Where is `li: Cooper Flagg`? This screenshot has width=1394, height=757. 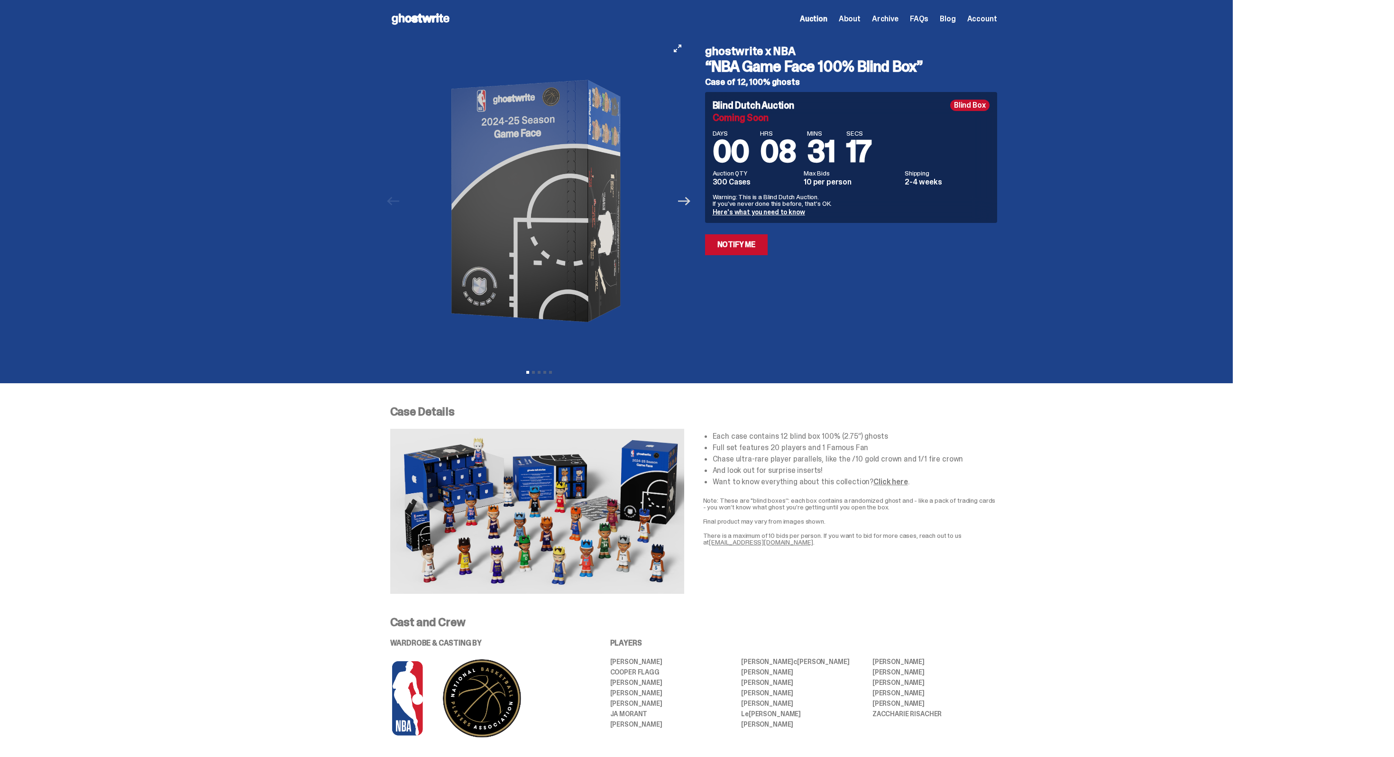 li: Cooper Flagg is located at coordinates (672, 672).